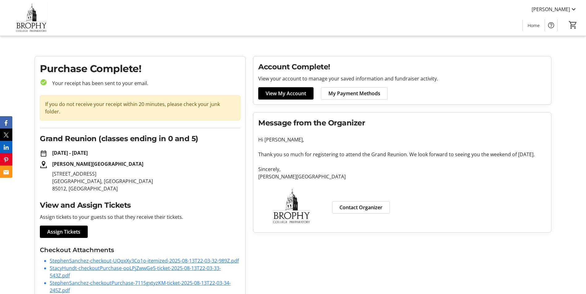 Image resolution: width=586 pixels, height=294 pixels. I want to click on mat-icon: date_range, so click(44, 154).